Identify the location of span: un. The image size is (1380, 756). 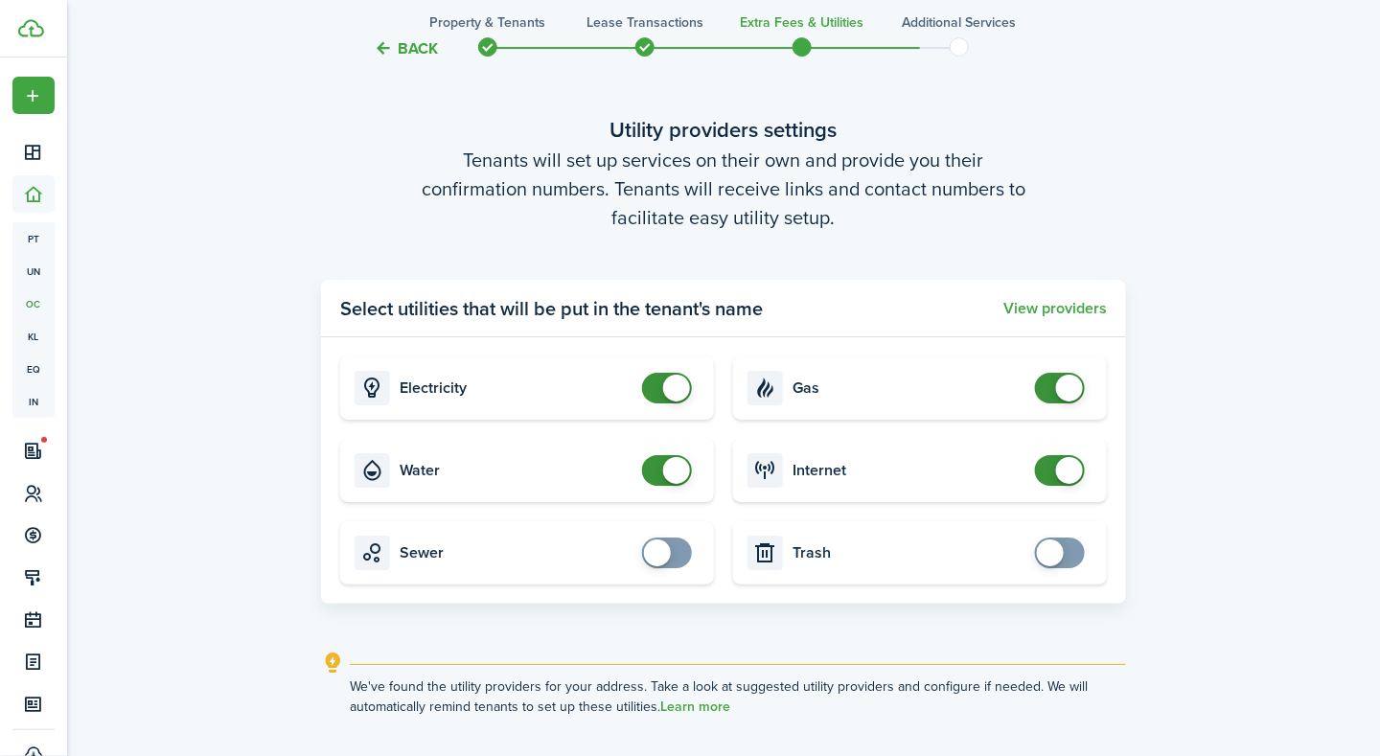
(34, 271).